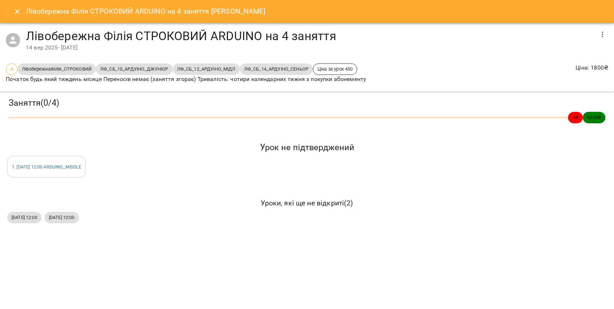  What do you see at coordinates (593, 117) in the screenshot?
I see `span: 1800 ₴` at bounding box center [593, 117].